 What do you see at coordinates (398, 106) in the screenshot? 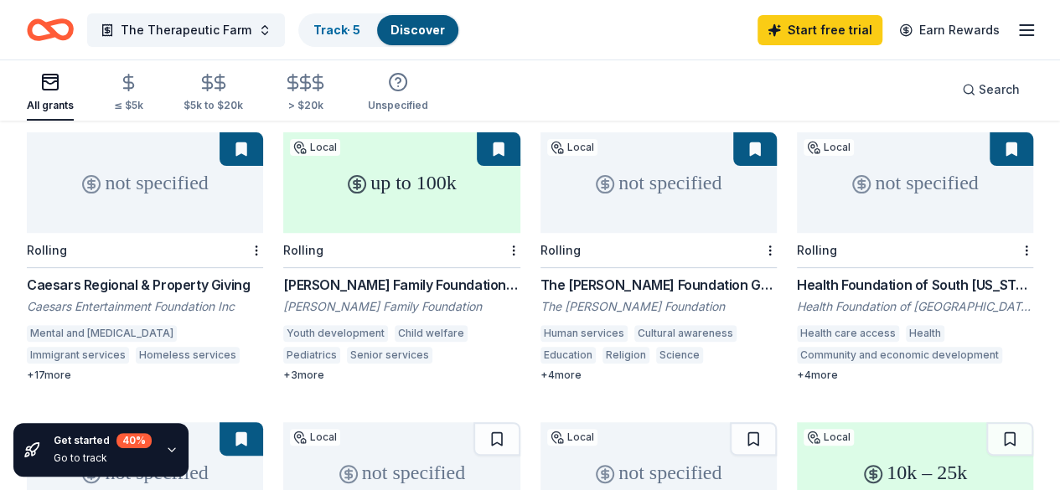
I see `div: Unspecified` at bounding box center [398, 106].